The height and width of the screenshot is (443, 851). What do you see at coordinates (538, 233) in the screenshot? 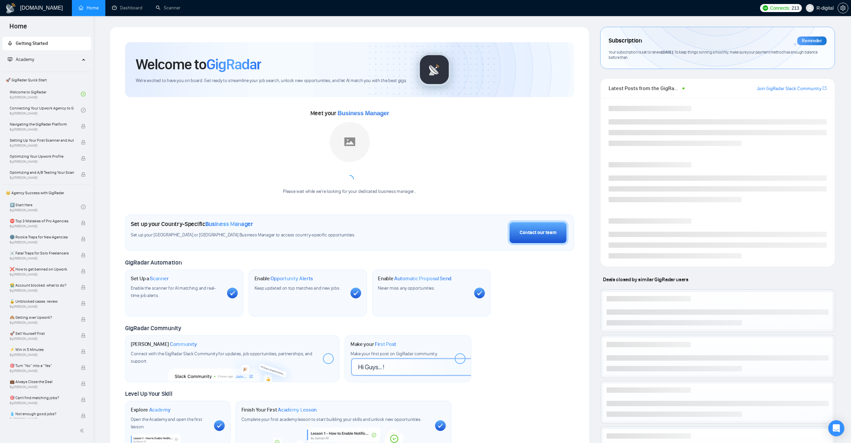
I see `div: Contact our team` at bounding box center [538, 233].